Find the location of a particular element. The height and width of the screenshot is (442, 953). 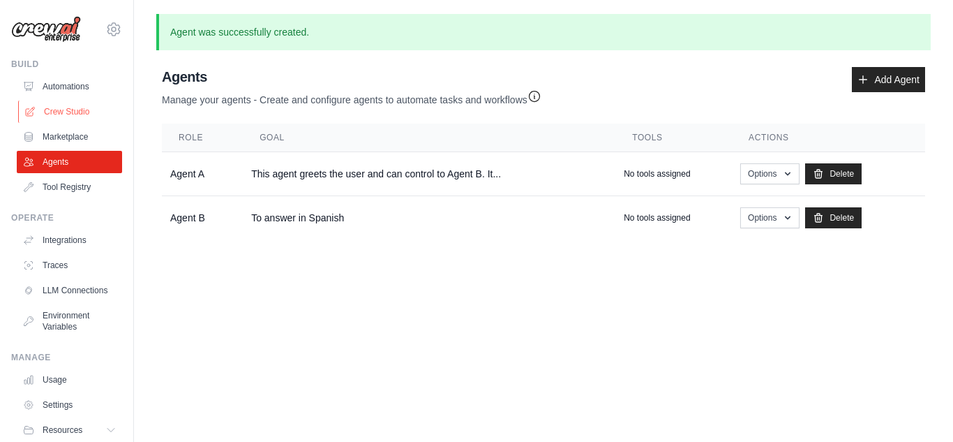

th: Tools is located at coordinates (673, 137).